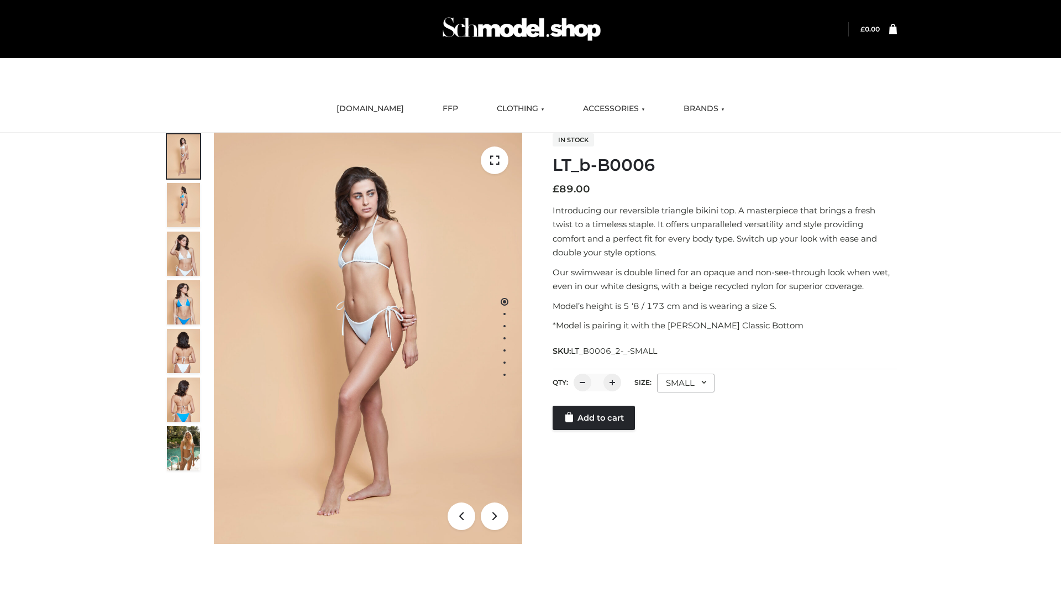 The height and width of the screenshot is (597, 1061). I want to click on h1: LT_b-B0006, so click(724, 165).